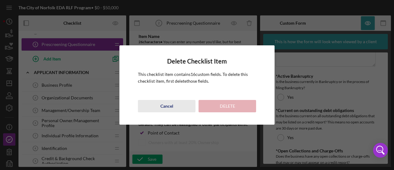  What do you see at coordinates (381, 150) in the screenshot?
I see `div: Open Intercom Messenger` at bounding box center [381, 150].